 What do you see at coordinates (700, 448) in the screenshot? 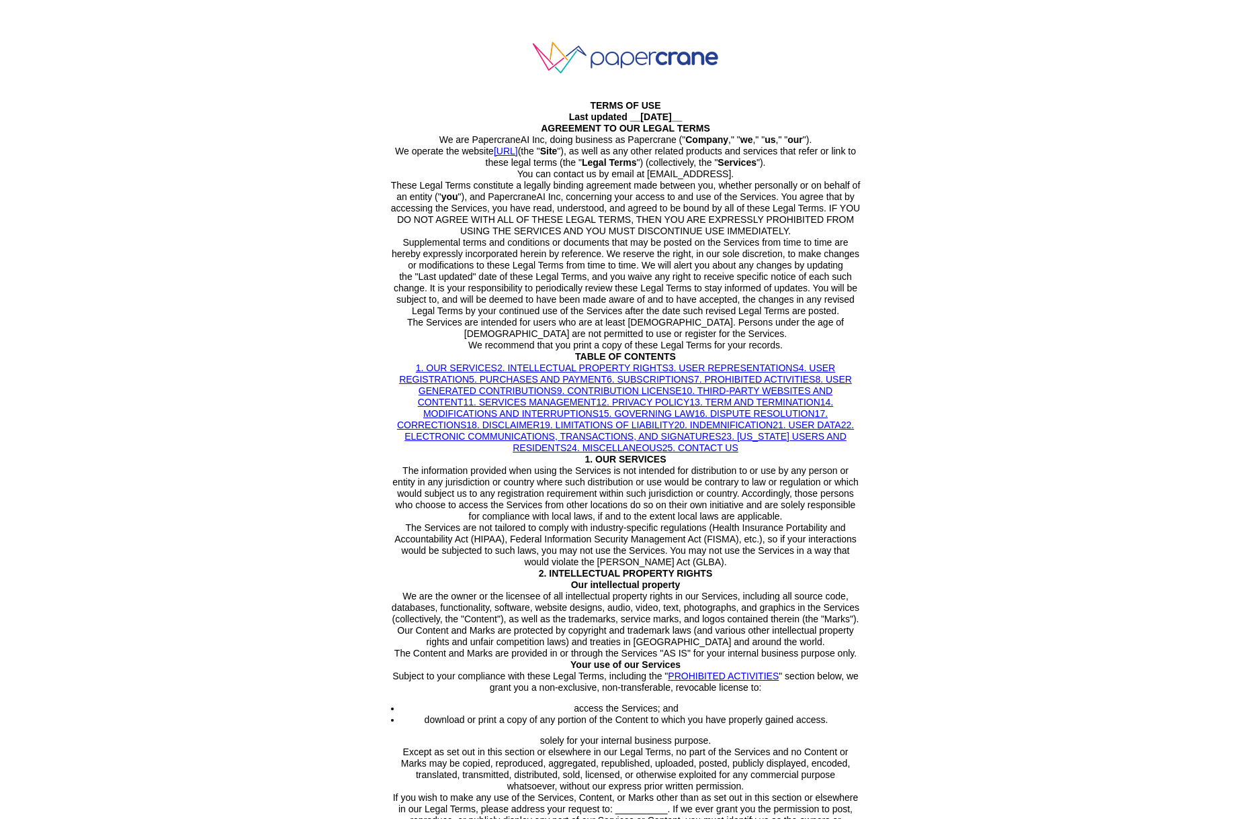
I see `a: 25. CONTACT US` at bounding box center [700, 448].